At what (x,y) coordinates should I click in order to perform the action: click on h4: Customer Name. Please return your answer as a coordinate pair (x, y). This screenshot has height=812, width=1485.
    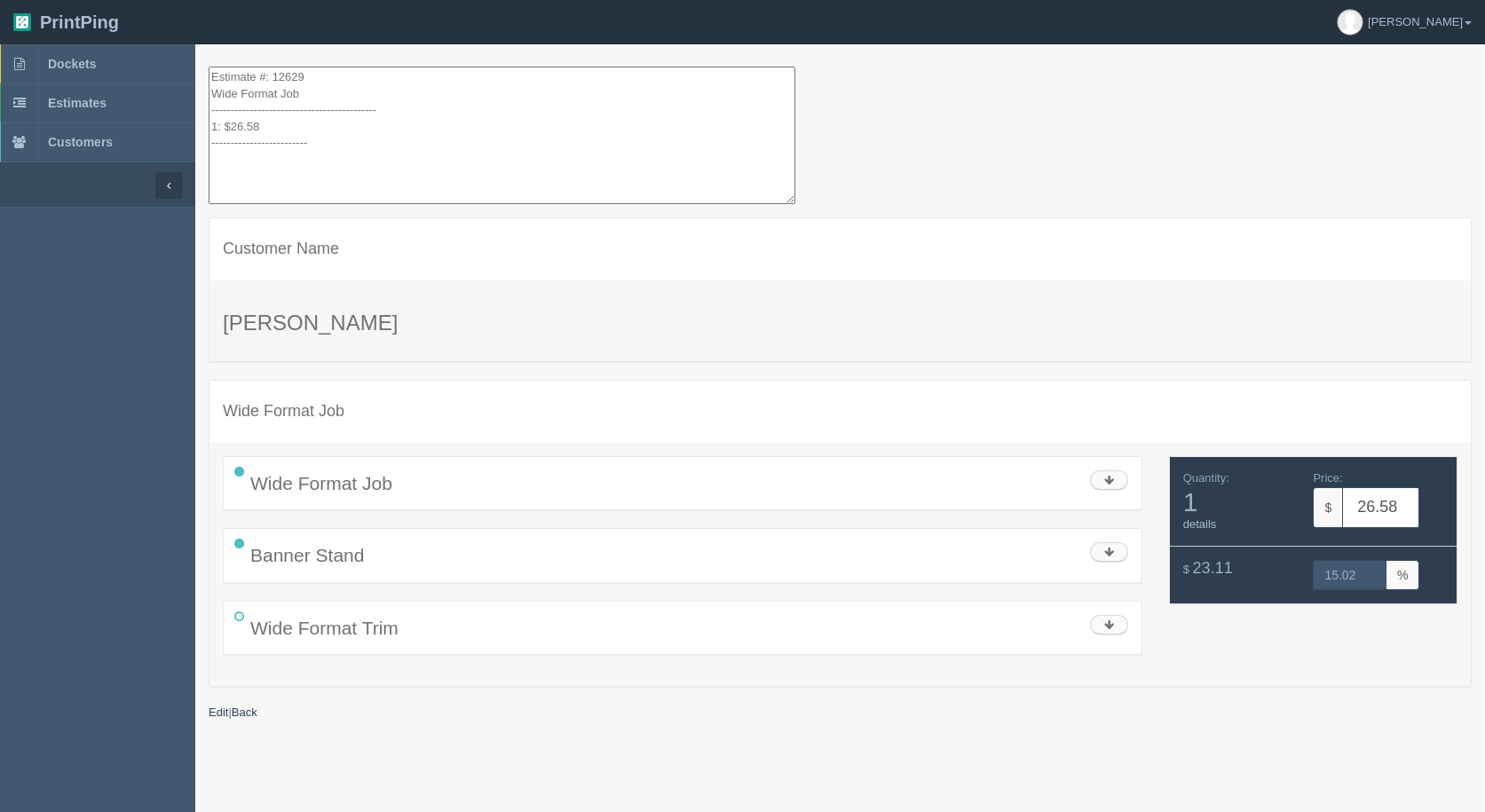
    Looking at the image, I should click on (840, 250).